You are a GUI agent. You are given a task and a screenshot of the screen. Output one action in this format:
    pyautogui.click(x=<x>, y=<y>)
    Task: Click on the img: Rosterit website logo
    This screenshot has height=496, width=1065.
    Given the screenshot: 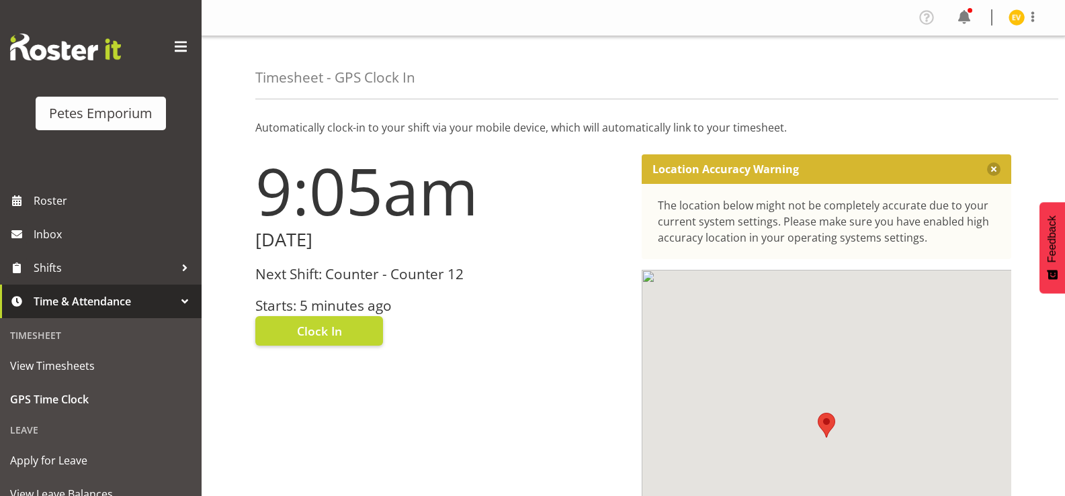 What is the action you would take?
    pyautogui.click(x=65, y=47)
    